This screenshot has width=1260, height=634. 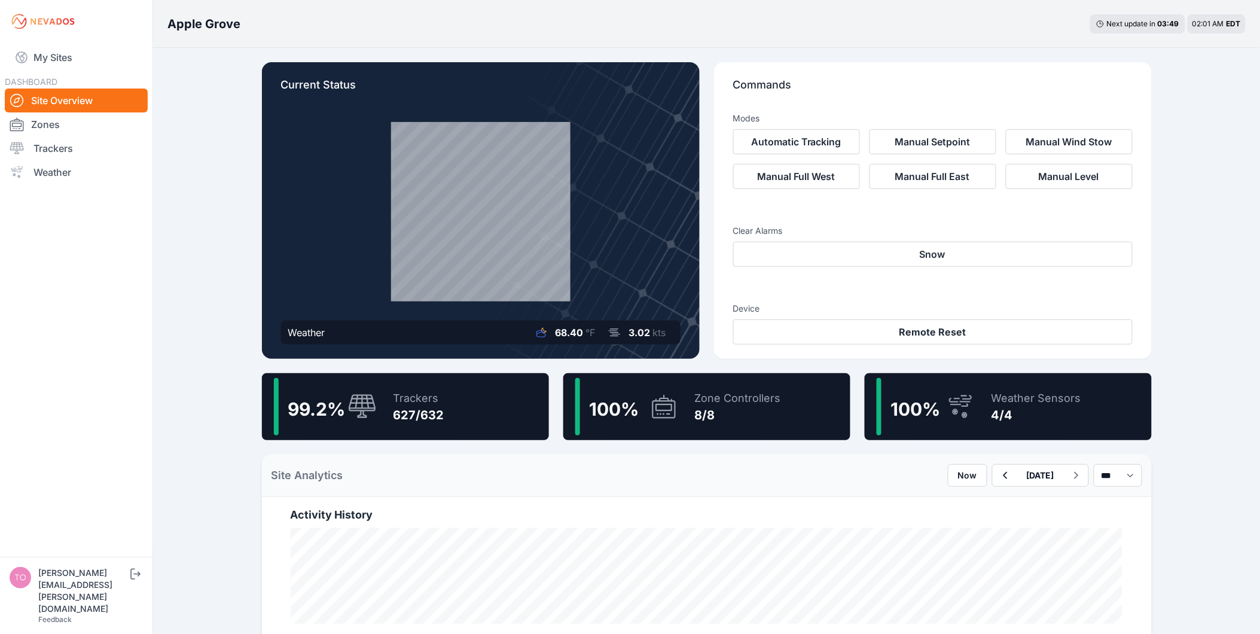 What do you see at coordinates (797, 176) in the screenshot?
I see `button: Manual Full West` at bounding box center [797, 176].